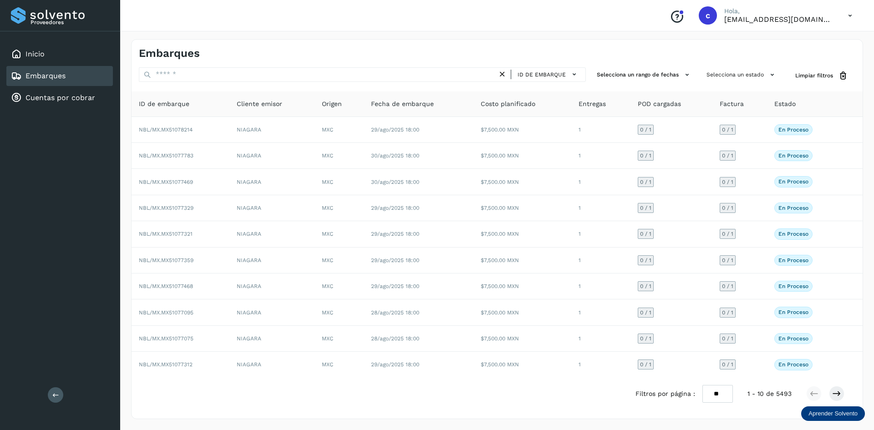 The image size is (874, 430). What do you see at coordinates (778, 19) in the screenshot?
I see `p: cuentas3@enlacesmet.com.mx` at bounding box center [778, 19].